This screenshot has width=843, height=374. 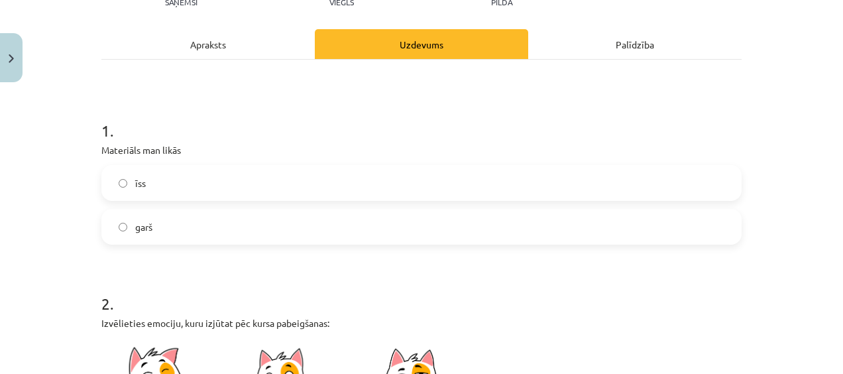 What do you see at coordinates (422, 119) in the screenshot?
I see `h1: 1 .` at bounding box center [422, 119].